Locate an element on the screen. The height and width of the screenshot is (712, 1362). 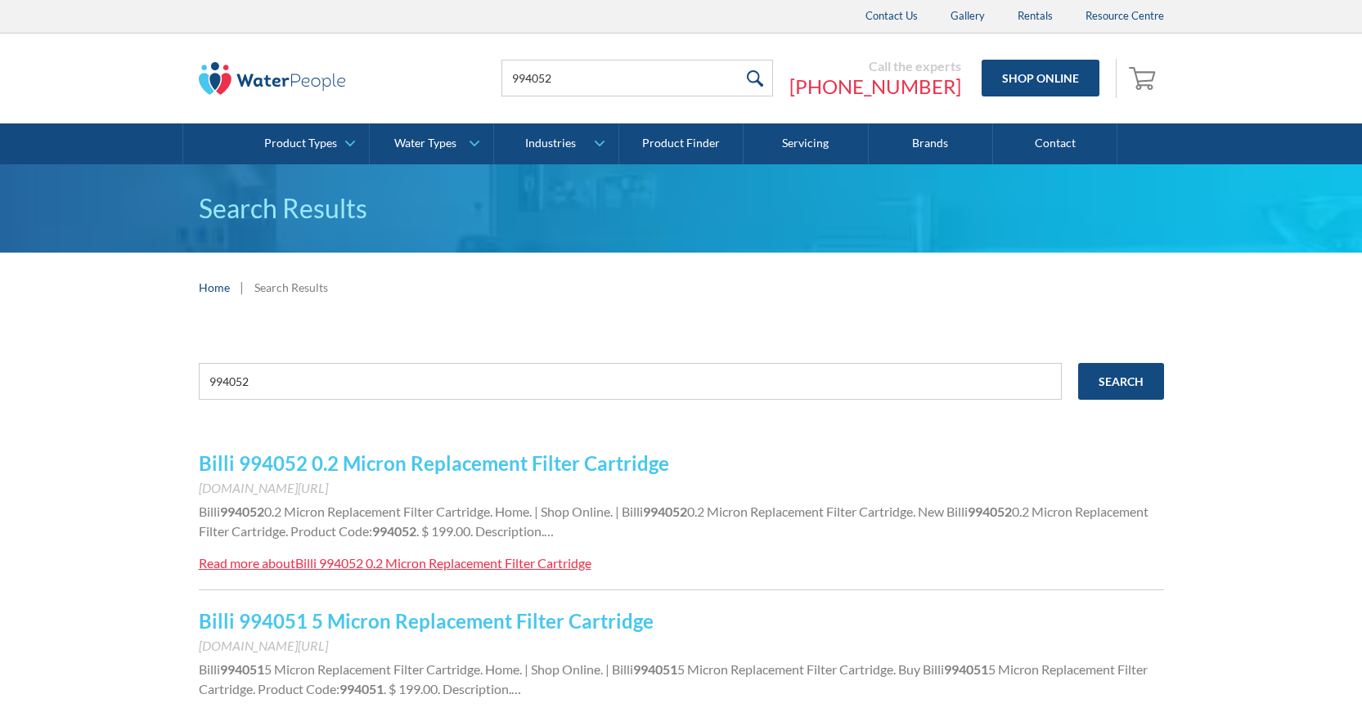
h1: Search Results is located at coordinates (681, 209).